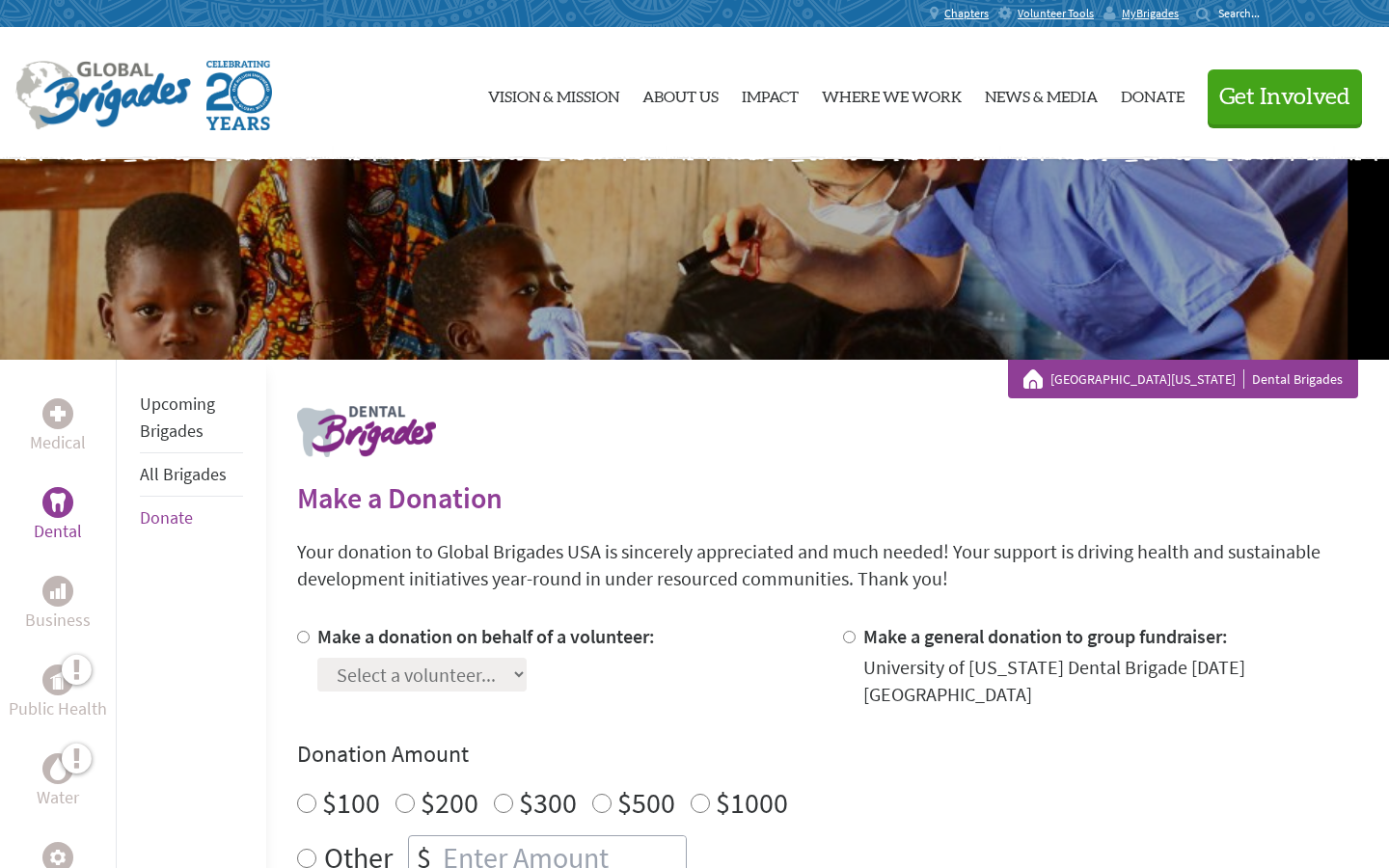 The height and width of the screenshot is (868, 1389). I want to click on div: Business, so click(58, 591).